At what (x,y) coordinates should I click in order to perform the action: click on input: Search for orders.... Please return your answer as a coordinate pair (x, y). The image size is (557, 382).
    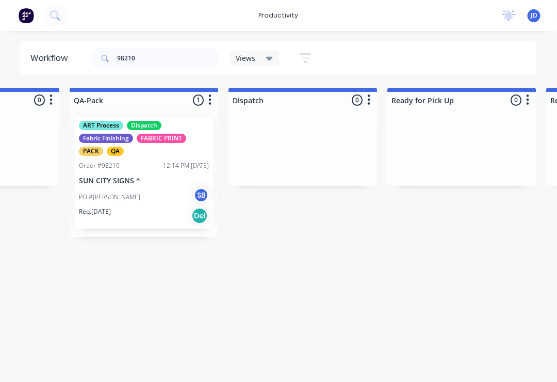
    Looking at the image, I should click on (169, 58).